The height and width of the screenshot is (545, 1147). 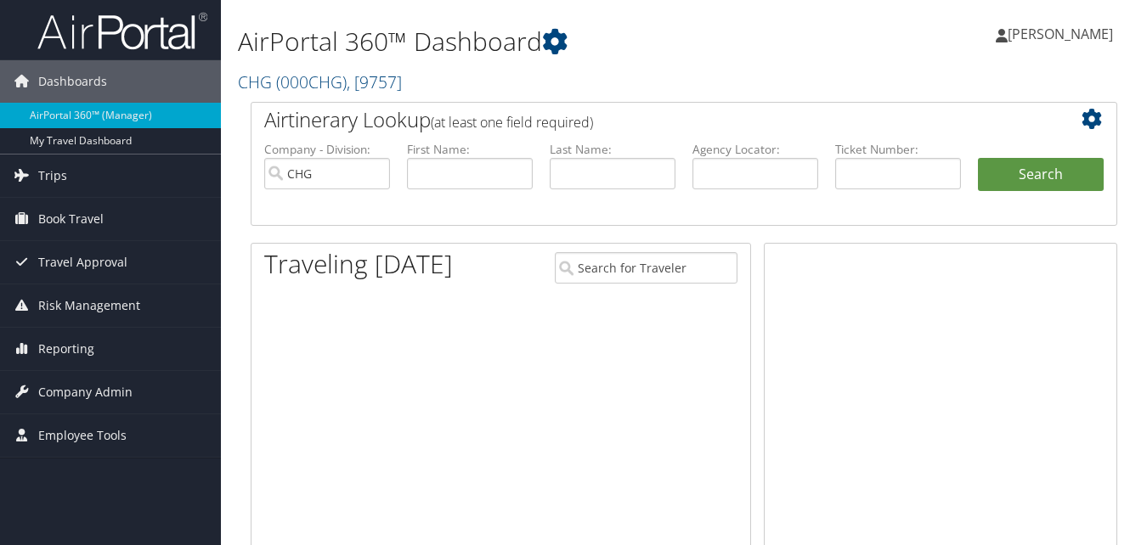 What do you see at coordinates (70, 219) in the screenshot?
I see `span: Book Travel` at bounding box center [70, 219].